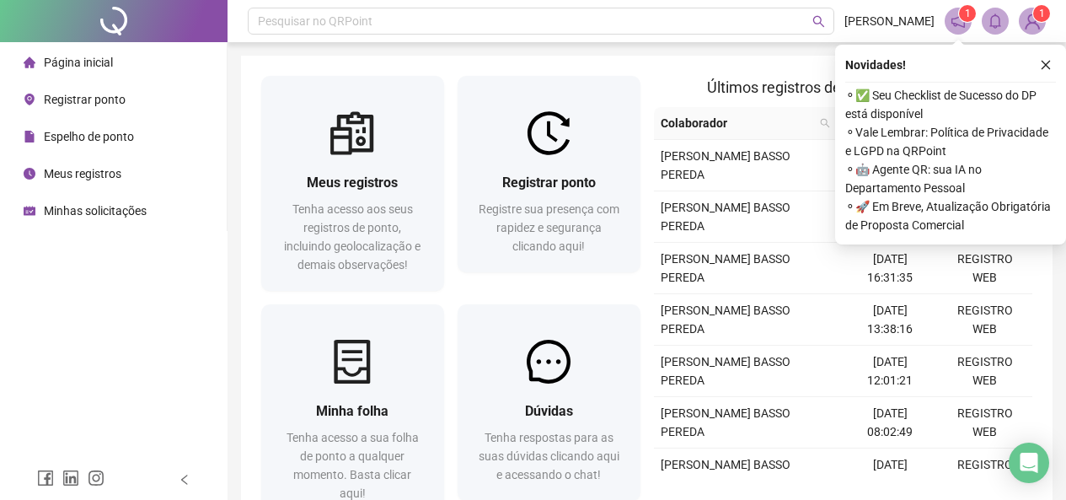 This screenshot has height=500, width=1066. Describe the element at coordinates (876, 65) in the screenshot. I see `span: Novidades !` at that location.